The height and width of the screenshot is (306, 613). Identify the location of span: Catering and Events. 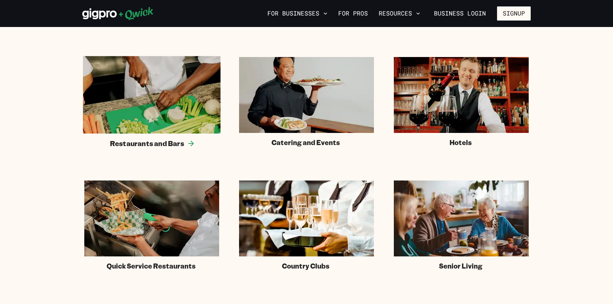
(306, 142).